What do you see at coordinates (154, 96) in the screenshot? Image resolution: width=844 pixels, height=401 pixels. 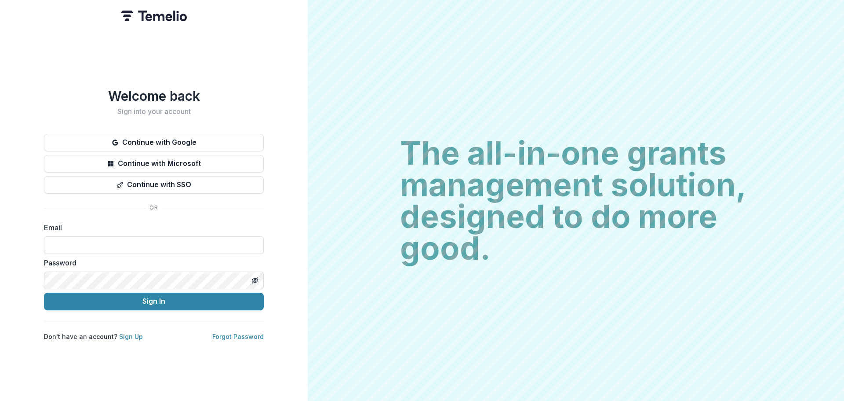 I see `h1: Welcome back` at bounding box center [154, 96].